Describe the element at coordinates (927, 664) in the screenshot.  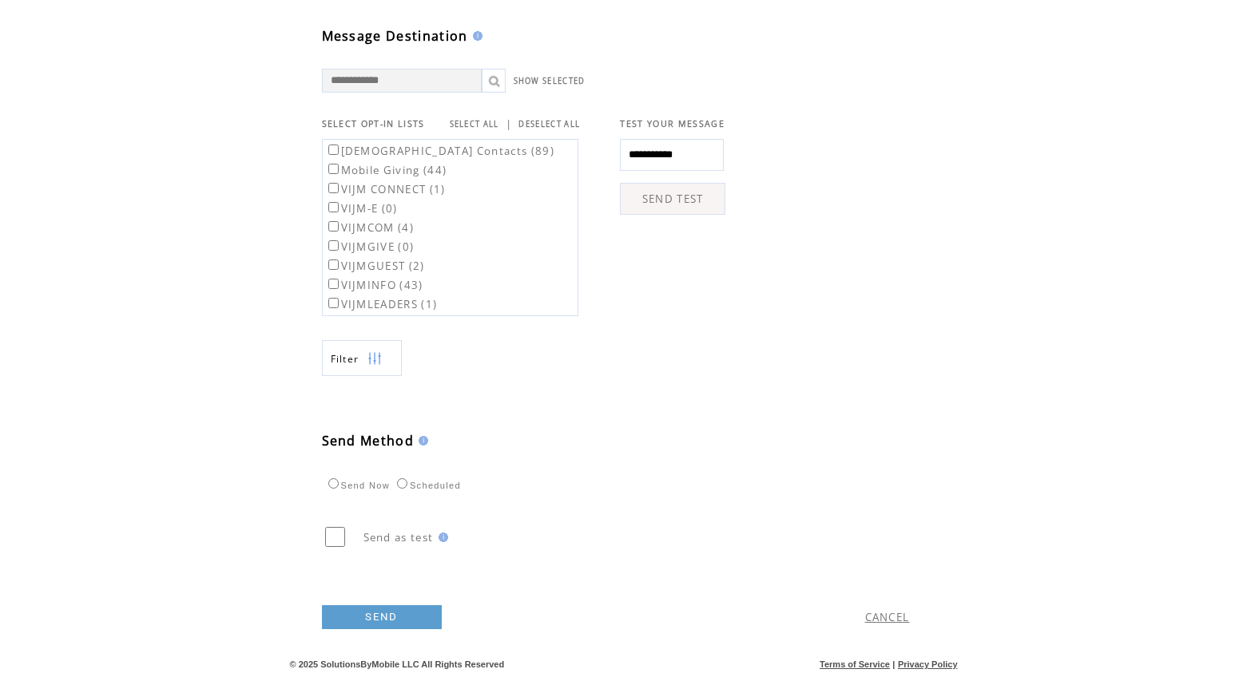
I see `a: Privacy Policy` at that location.